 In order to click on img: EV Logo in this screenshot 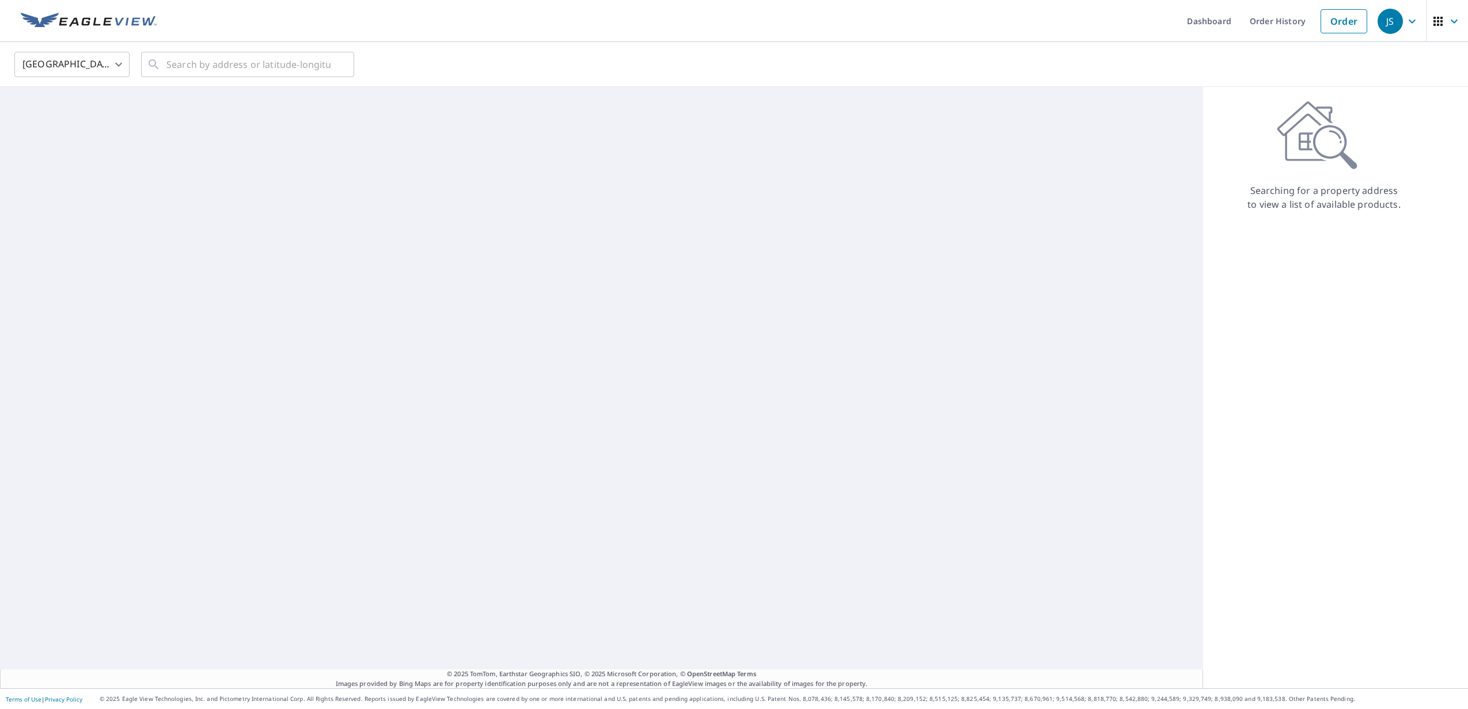, I will do `click(89, 21)`.